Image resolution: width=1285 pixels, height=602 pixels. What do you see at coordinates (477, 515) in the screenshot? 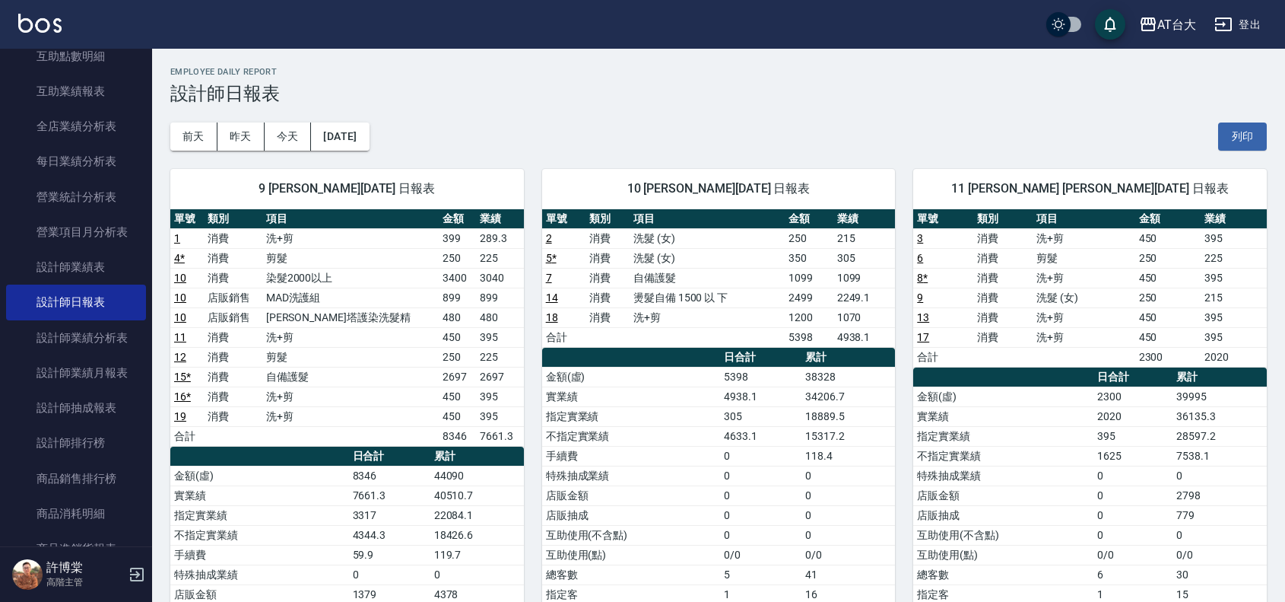
I see `td: 22084.1` at bounding box center [477, 515].